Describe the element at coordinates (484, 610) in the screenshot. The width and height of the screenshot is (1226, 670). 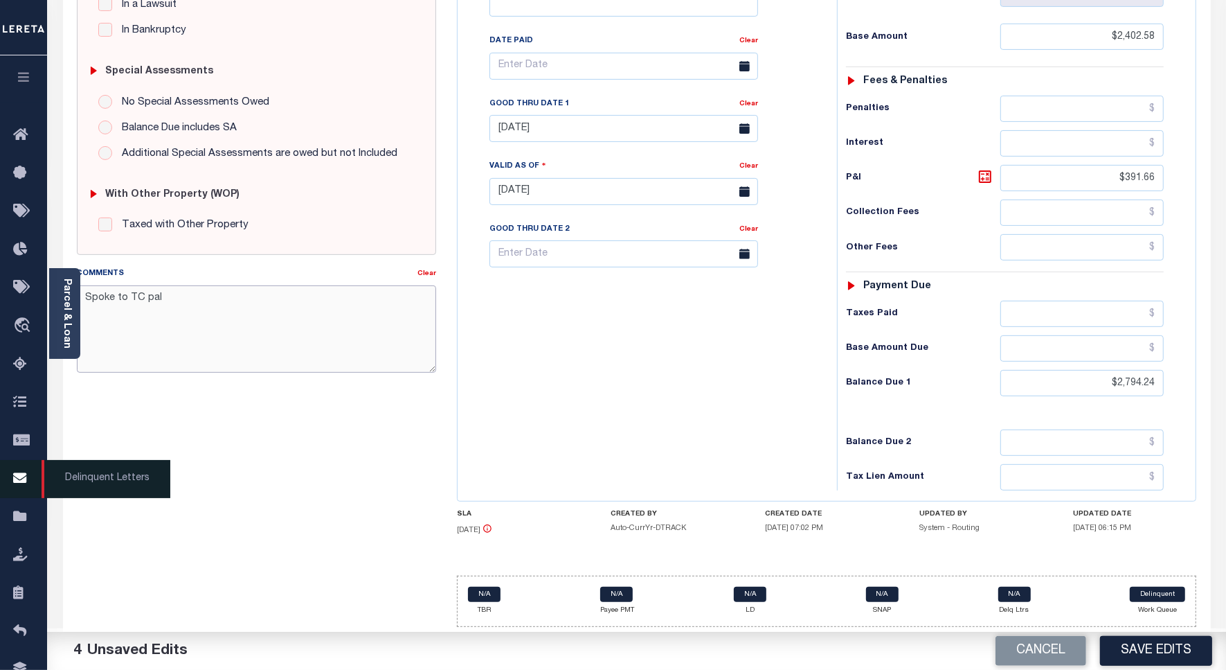
I see `p: TBR` at that location.